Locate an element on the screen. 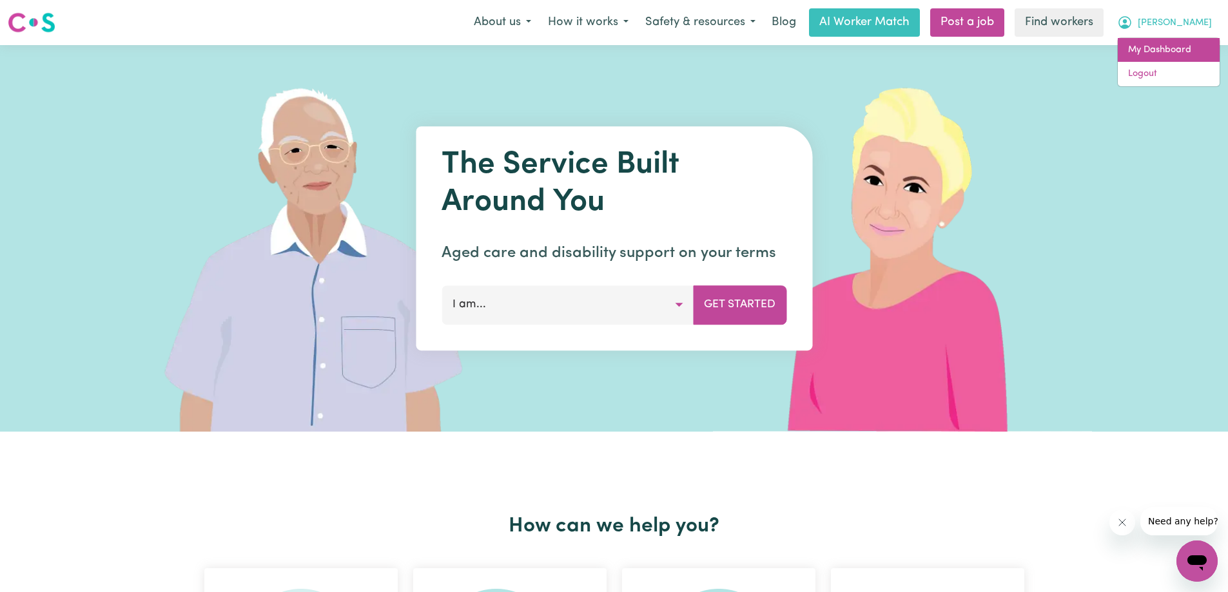 Image resolution: width=1228 pixels, height=592 pixels. a: Logout is located at coordinates (1169, 74).